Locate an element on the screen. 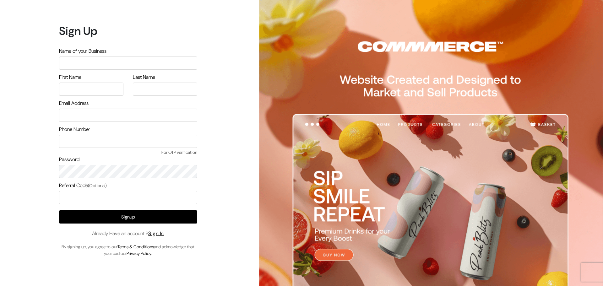 This screenshot has height=286, width=603. button: Signup is located at coordinates (128, 217).